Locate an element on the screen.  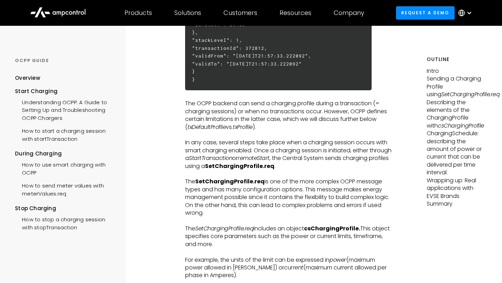
div: Understanding OCPP: A Guide to Setting Up and Troubleshooting OCPP Chargers is located at coordinates (65, 109).